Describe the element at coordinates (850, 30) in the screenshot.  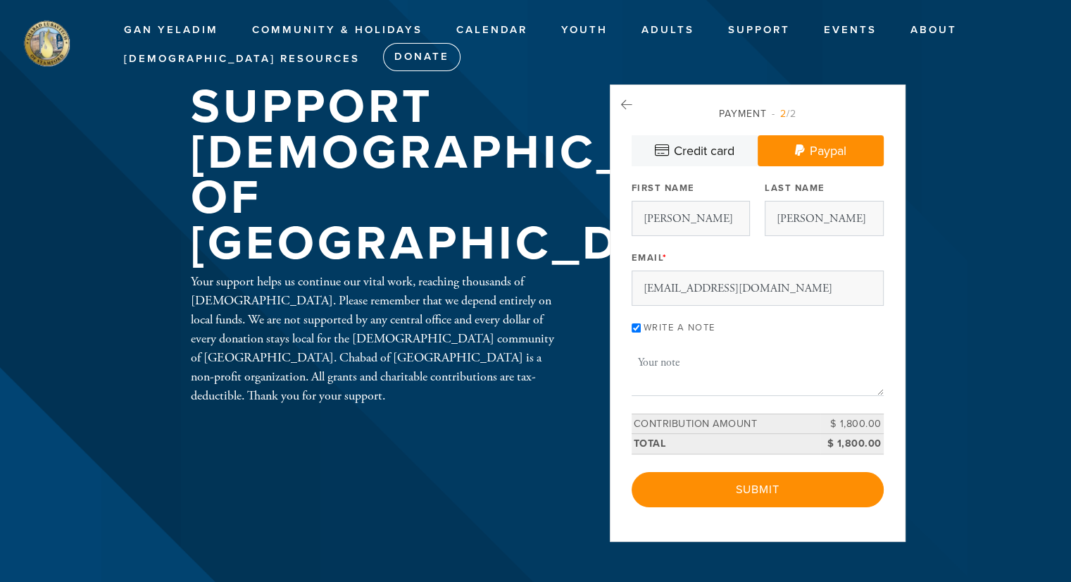
I see `a: Events` at that location.